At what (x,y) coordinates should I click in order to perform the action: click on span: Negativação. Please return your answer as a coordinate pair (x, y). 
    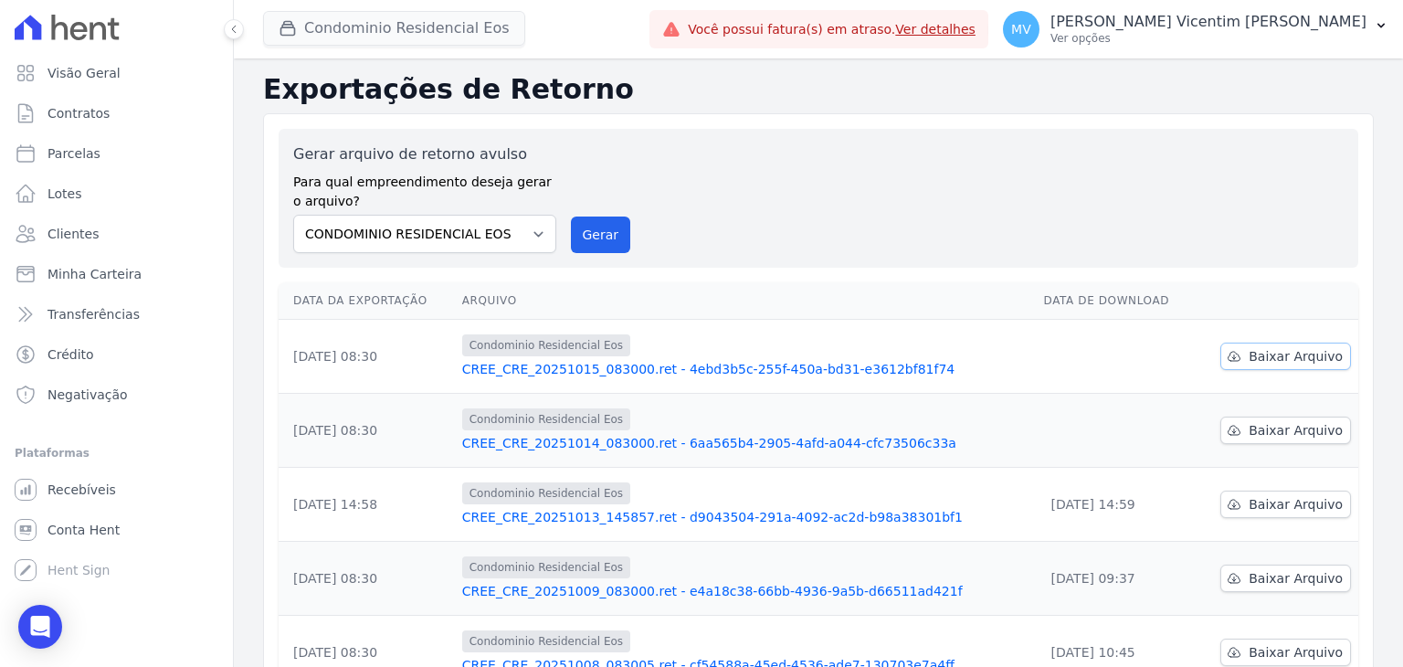
    Looking at the image, I should click on (88, 395).